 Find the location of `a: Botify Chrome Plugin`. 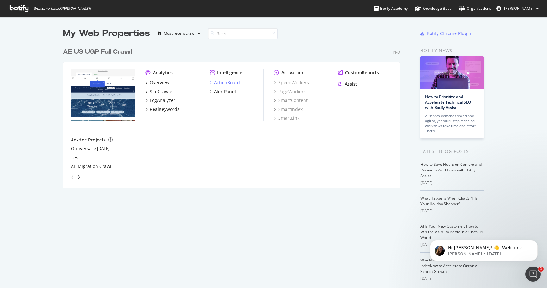

a: Botify Chrome Plugin is located at coordinates (445, 34).